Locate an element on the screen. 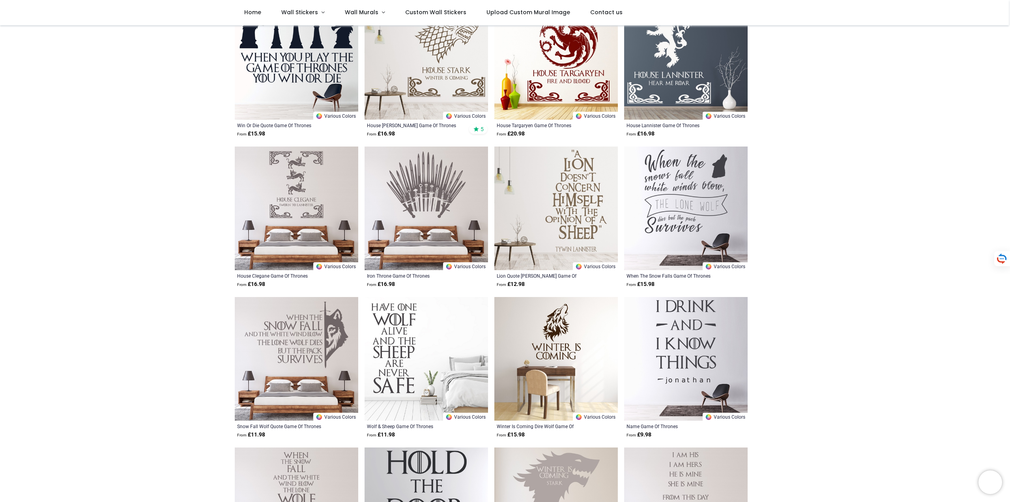 The height and width of the screenshot is (502, 1010). a: Winter Is Coming Dire Wolf Game Of Thrones is located at coordinates (544, 426).